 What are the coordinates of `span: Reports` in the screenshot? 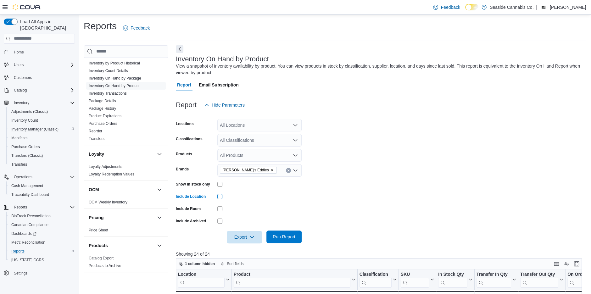 It's located at (18, 251).